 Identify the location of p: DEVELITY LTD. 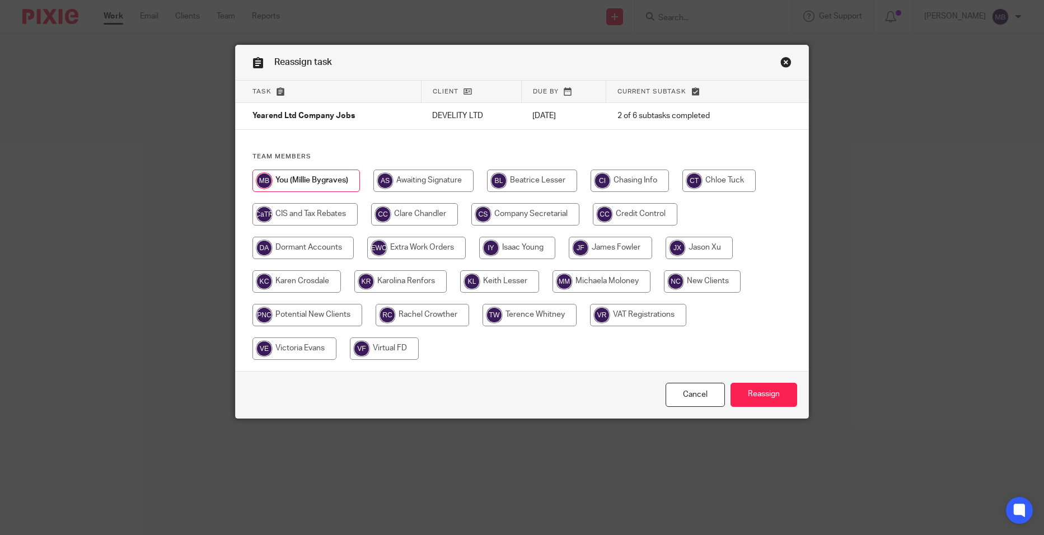
(471, 116).